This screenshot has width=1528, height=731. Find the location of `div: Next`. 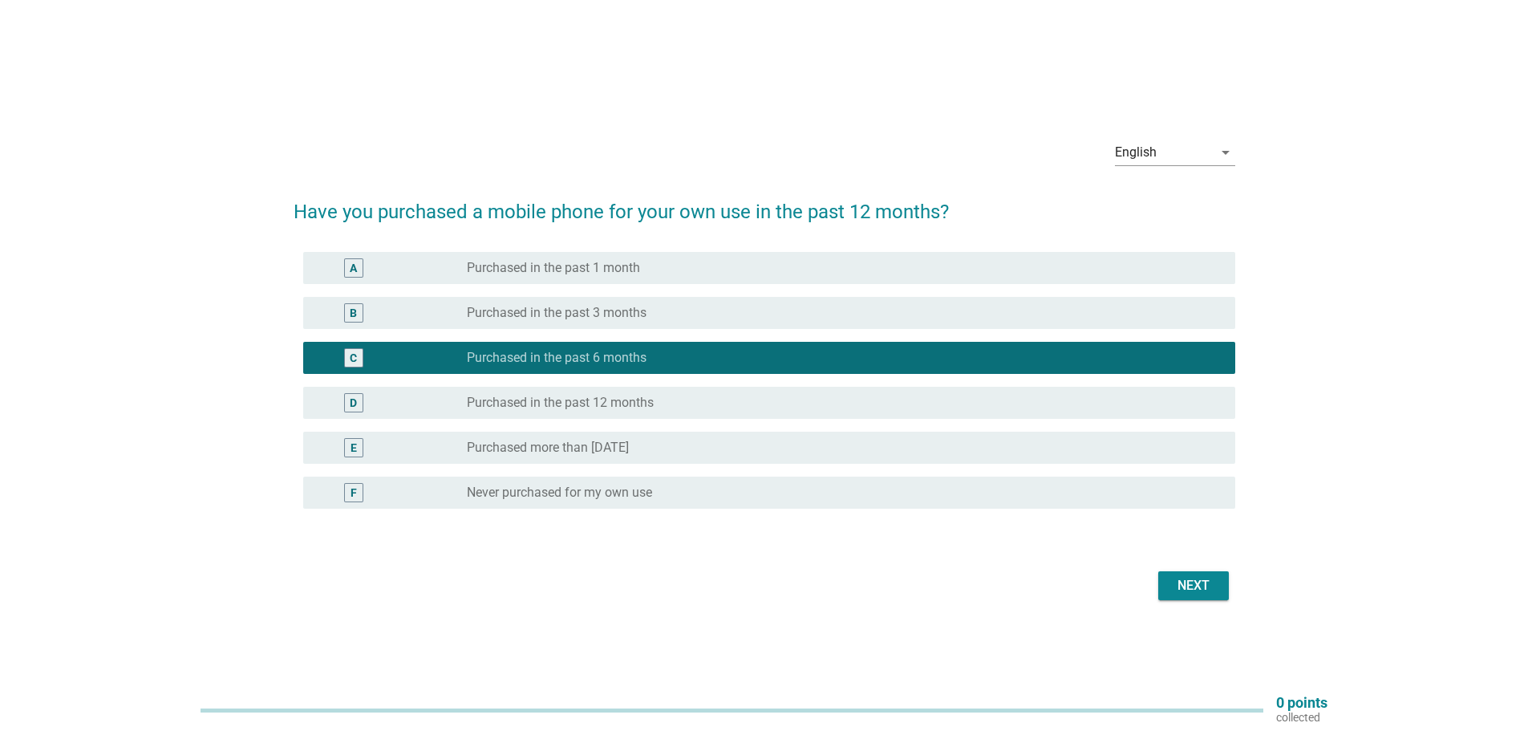

div: Next is located at coordinates (1193, 585).